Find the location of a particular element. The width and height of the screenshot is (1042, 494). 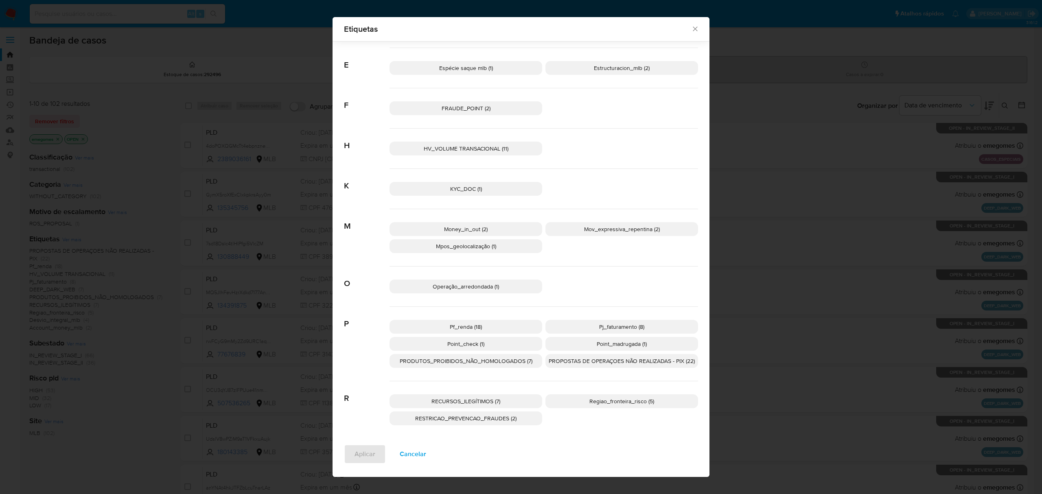

span: Espécie saque mlb (1) is located at coordinates (466, 68).